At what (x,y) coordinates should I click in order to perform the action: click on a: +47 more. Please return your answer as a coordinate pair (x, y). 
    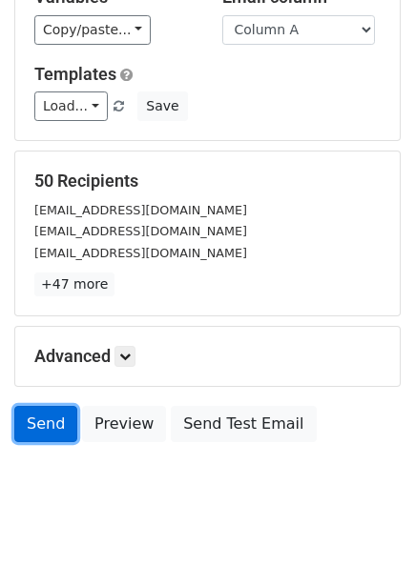
    Looking at the image, I should click on (74, 284).